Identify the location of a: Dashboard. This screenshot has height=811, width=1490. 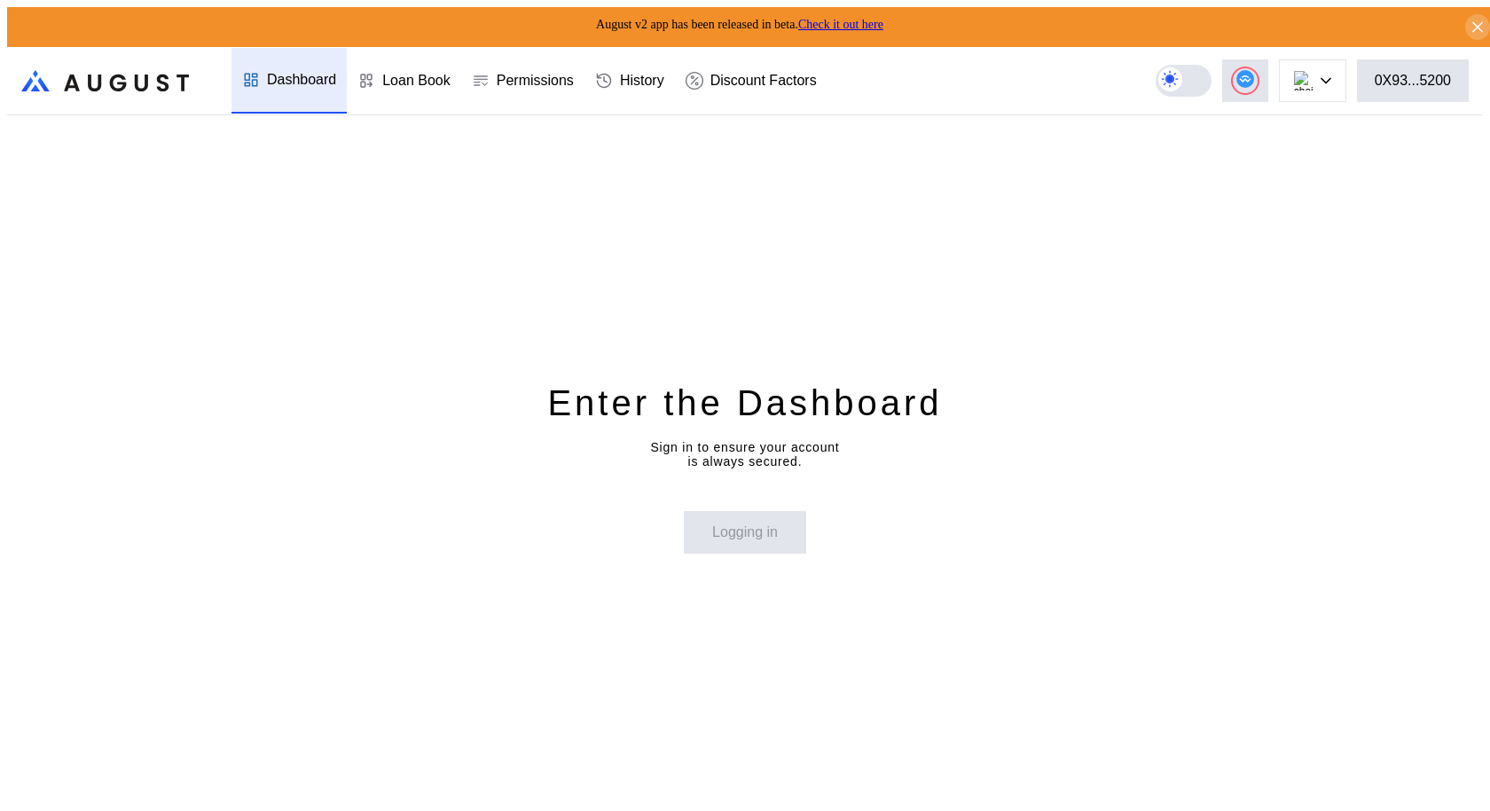
(289, 81).